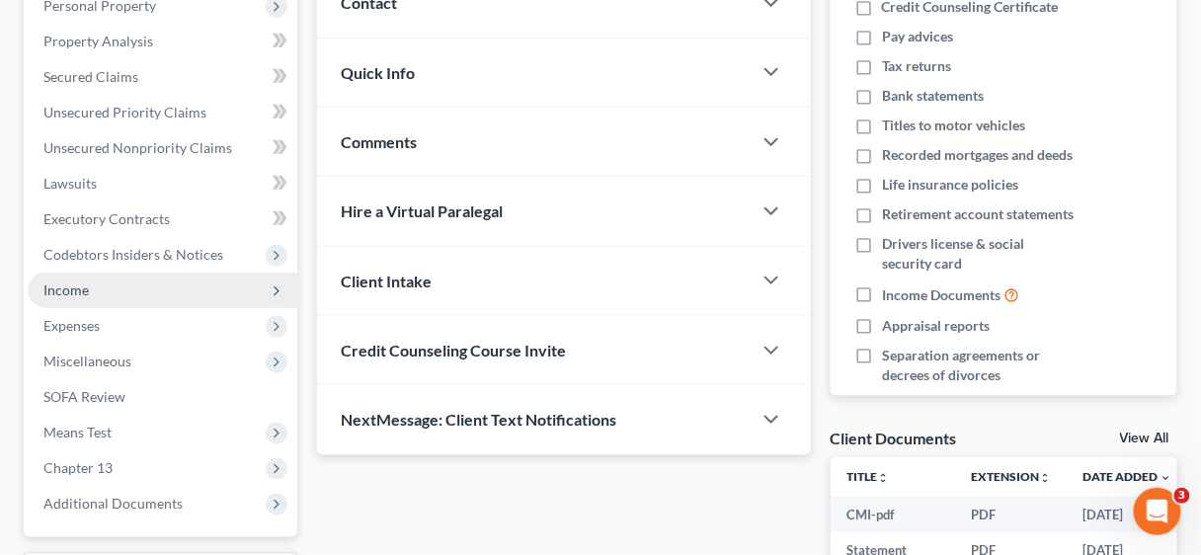 This screenshot has height=555, width=1201. Describe the element at coordinates (917, 66) in the screenshot. I see `span: Tax returns` at that location.